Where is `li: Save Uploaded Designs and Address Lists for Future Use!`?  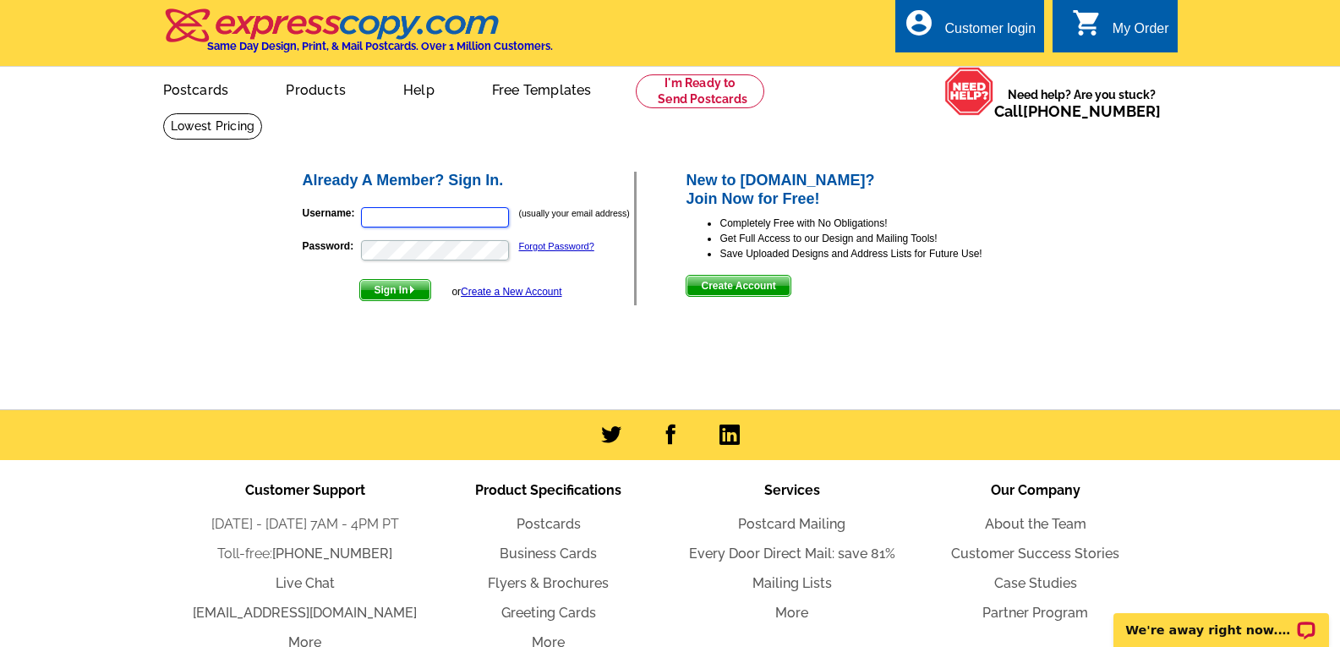 li: Save Uploaded Designs and Address Lists for Future Use! is located at coordinates (879, 254).